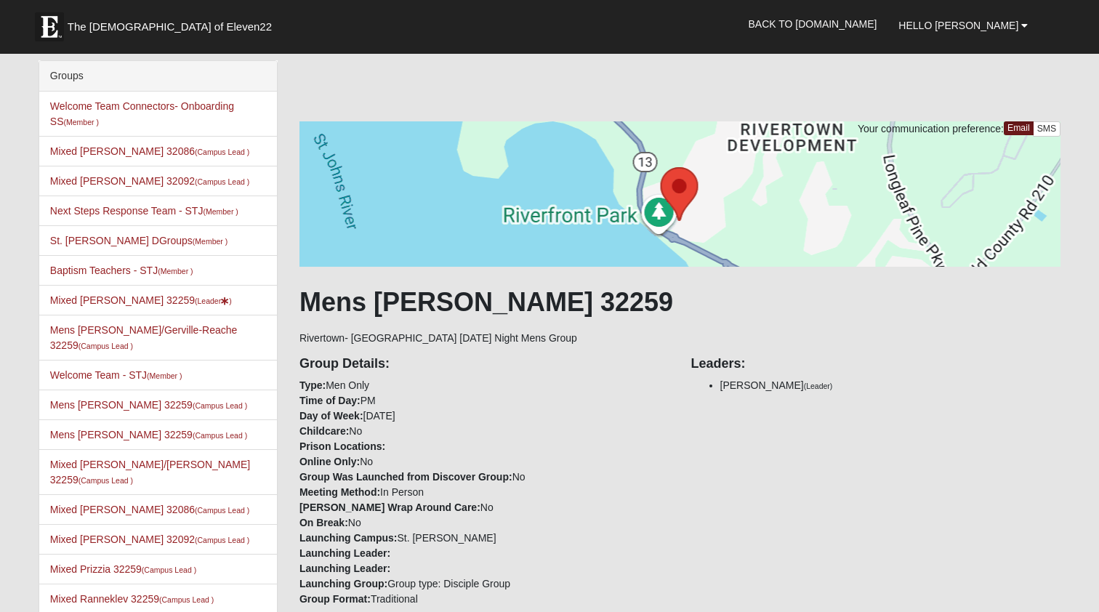 This screenshot has width=1099, height=612. I want to click on strong: Online Only:, so click(329, 461).